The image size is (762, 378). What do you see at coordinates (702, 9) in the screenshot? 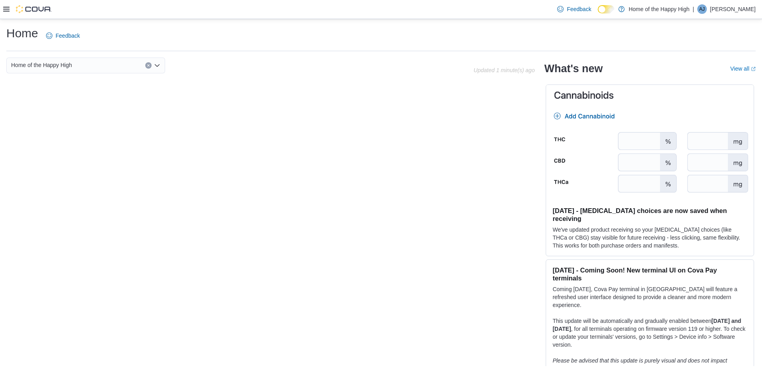
I see `div: Alyson Jagt` at bounding box center [702, 9].